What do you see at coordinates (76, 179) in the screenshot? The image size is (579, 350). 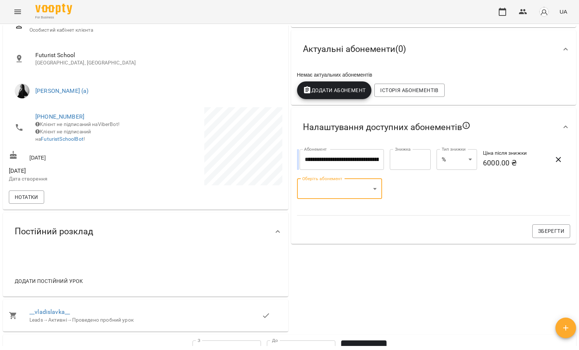 I see `p: Дата створення` at bounding box center [76, 179].